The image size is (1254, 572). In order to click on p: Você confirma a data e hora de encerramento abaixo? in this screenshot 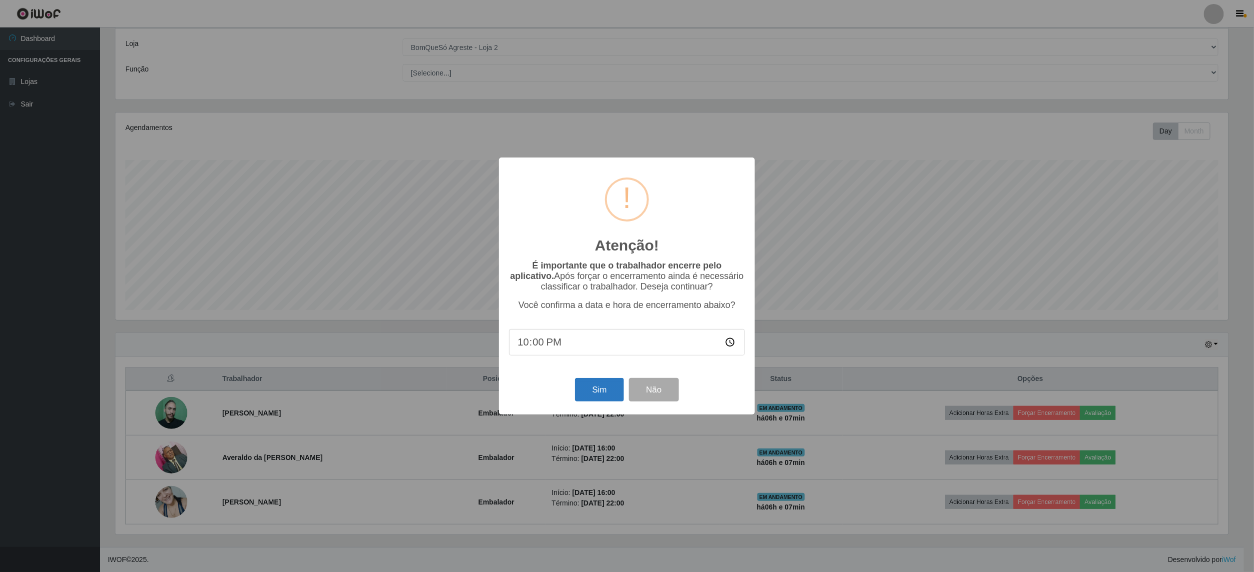, I will do `click(627, 305)`.